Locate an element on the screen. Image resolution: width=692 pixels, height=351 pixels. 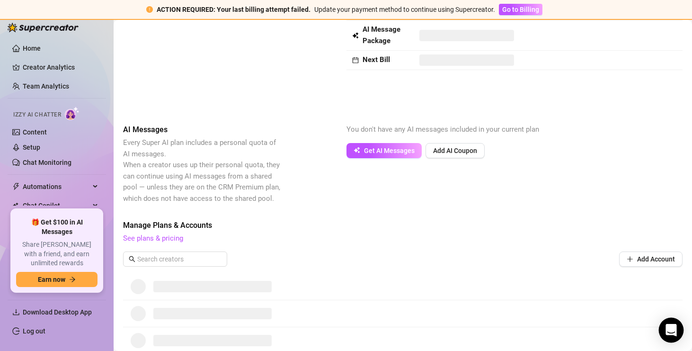
span: plus is located at coordinates (630, 259).